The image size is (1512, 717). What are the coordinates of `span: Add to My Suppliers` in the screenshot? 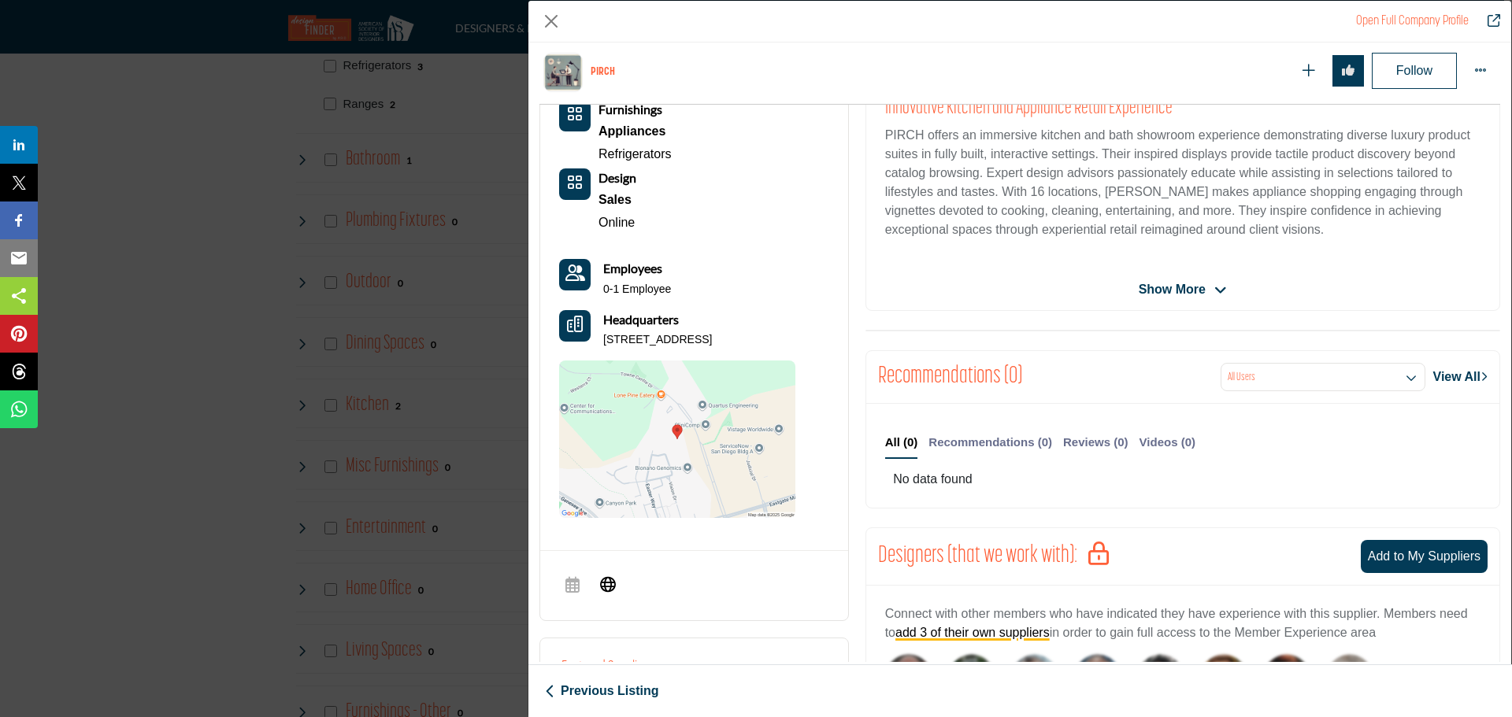 It's located at (1423, 556).